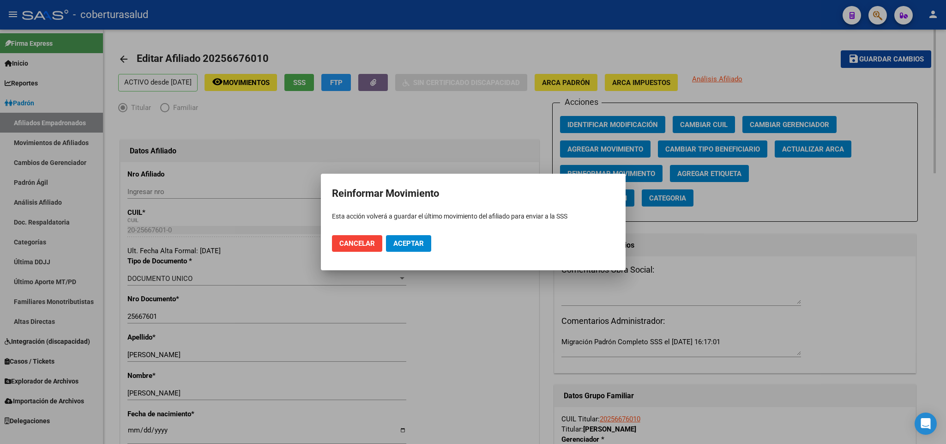  I want to click on span: Aceptar, so click(408, 243).